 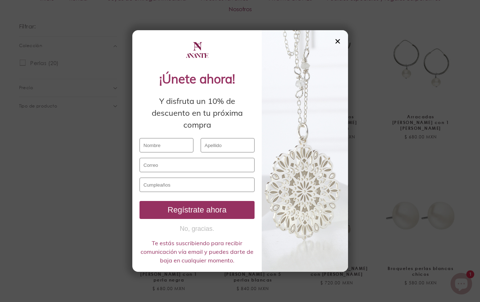 What do you see at coordinates (167, 145) in the screenshot?
I see `input: Nombre` at bounding box center [167, 145].